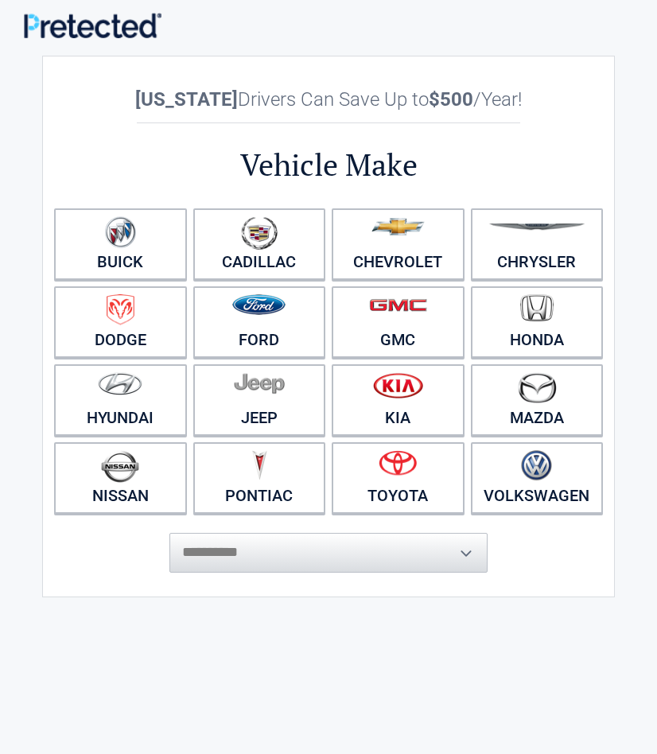 Image resolution: width=657 pixels, height=754 pixels. What do you see at coordinates (398, 463) in the screenshot?
I see `img: toyota` at bounding box center [398, 463].